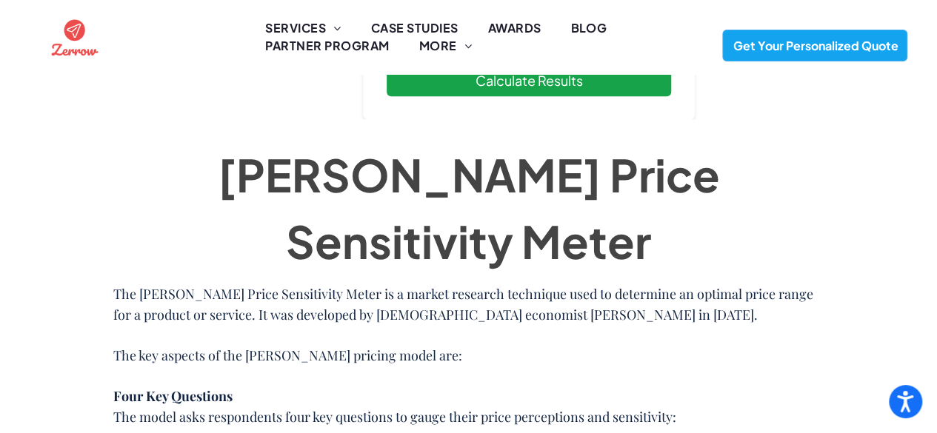 The width and height of the screenshot is (937, 433). Describe the element at coordinates (415, 28) in the screenshot. I see `a: CASE STUDIES` at that location.